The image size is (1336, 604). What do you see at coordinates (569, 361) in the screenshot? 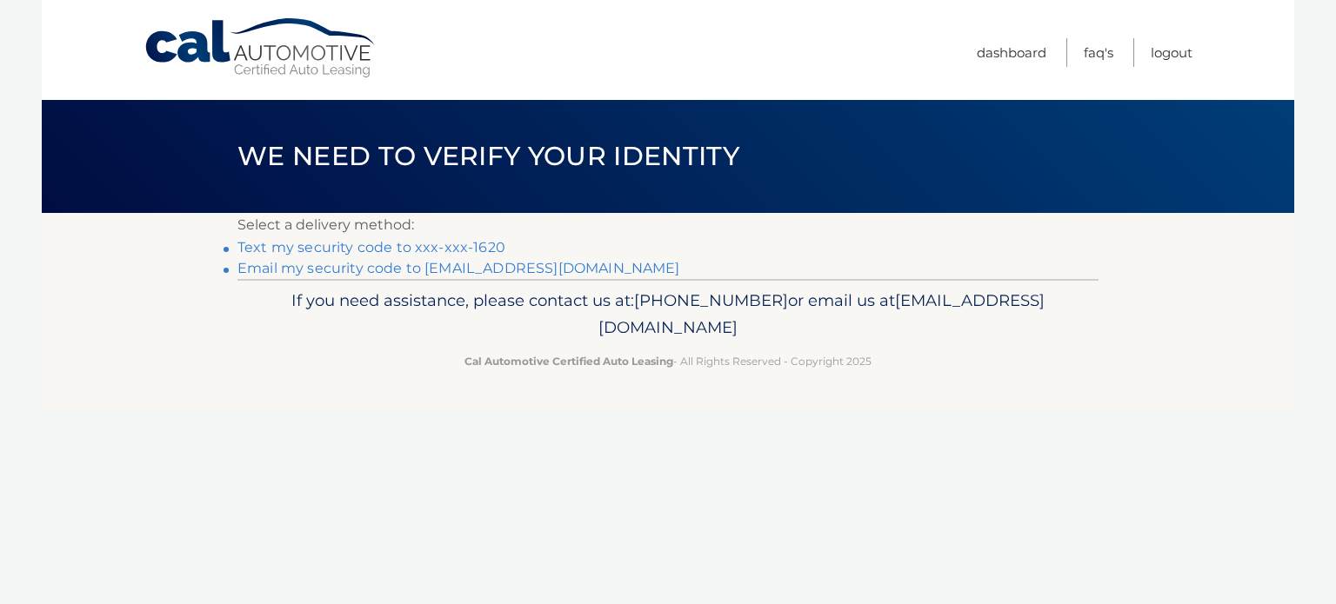
I see `strong: Cal Automotive Certified Auto Leasing` at bounding box center [569, 361].